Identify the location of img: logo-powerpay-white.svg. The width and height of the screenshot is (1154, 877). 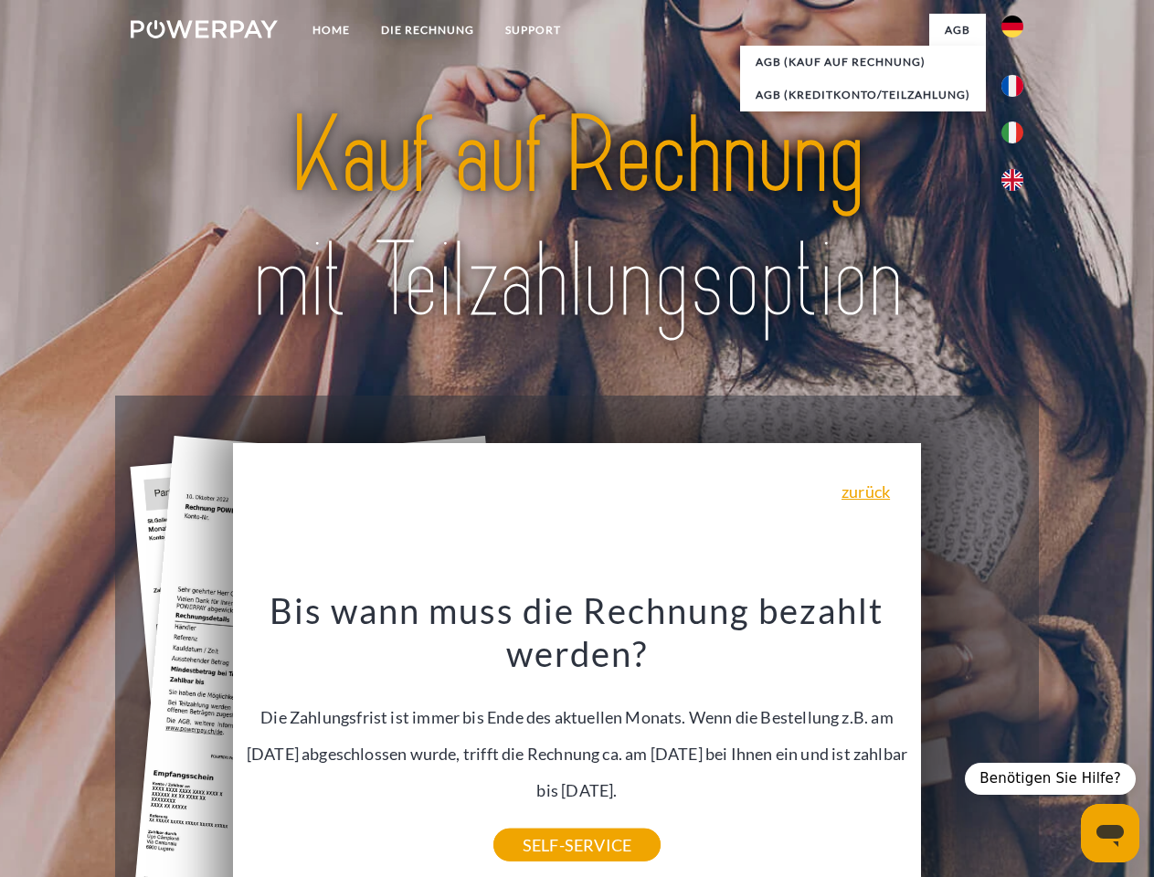
(204, 29).